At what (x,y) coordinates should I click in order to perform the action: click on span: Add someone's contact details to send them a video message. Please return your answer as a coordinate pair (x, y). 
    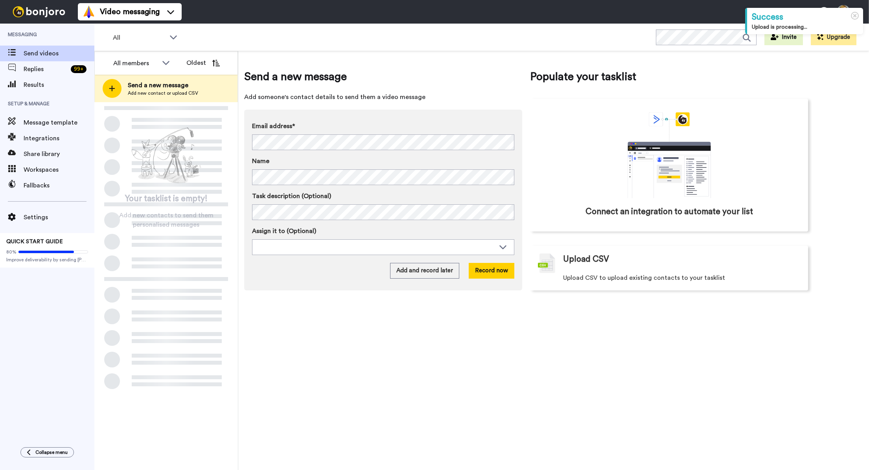
    Looking at the image, I should click on (383, 97).